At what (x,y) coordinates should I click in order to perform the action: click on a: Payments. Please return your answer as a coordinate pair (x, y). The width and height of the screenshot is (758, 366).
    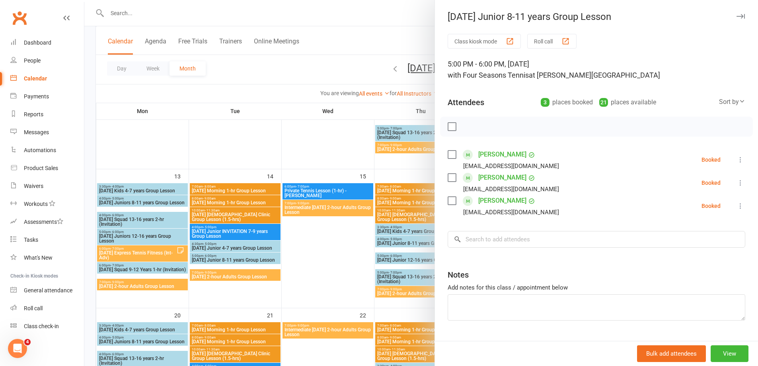
    Looking at the image, I should click on (47, 96).